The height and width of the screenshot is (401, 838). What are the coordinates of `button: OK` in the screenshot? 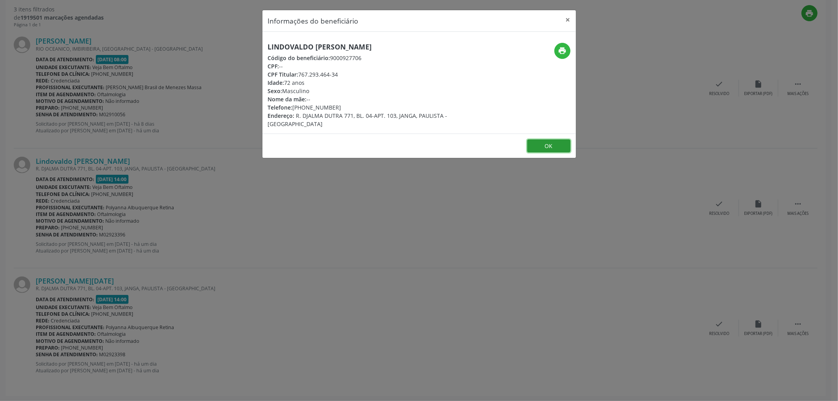 It's located at (549, 146).